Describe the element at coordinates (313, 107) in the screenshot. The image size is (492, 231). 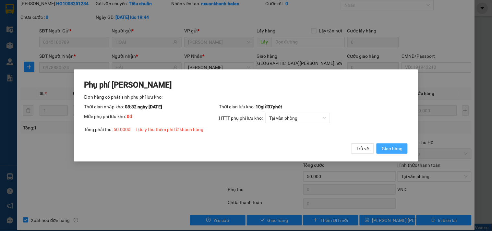
I see `div: Thời gian lưu kho:` at that location.